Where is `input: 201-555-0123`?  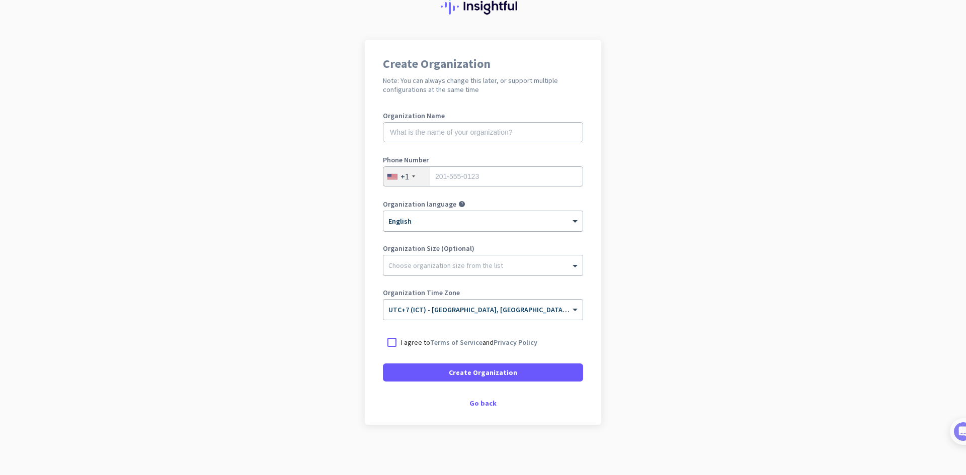
input: 201-555-0123 is located at coordinates (483, 177).